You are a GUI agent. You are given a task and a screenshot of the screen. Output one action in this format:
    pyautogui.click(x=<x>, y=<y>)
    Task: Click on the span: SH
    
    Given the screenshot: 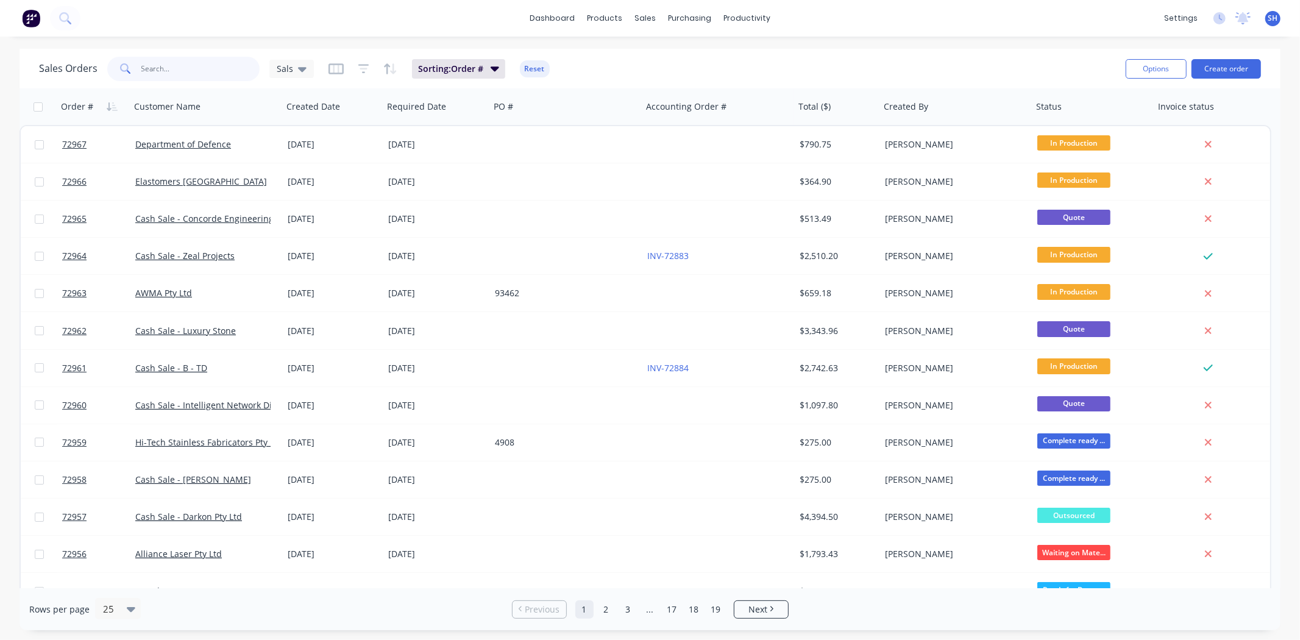 What is the action you would take?
    pyautogui.click(x=1273, y=18)
    